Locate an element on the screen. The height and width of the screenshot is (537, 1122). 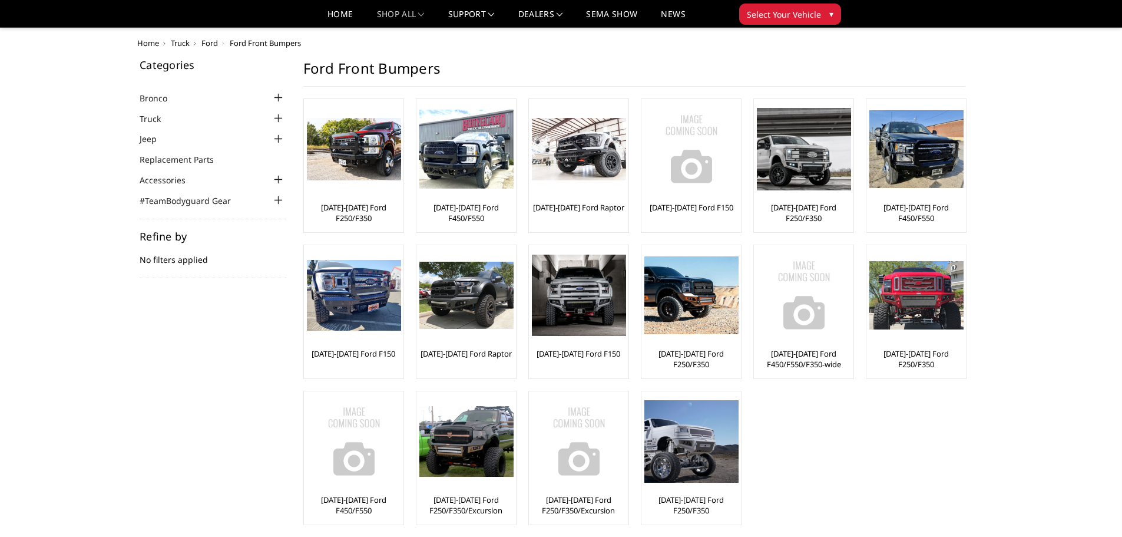
h5: Refine by is located at coordinates (213, 236).